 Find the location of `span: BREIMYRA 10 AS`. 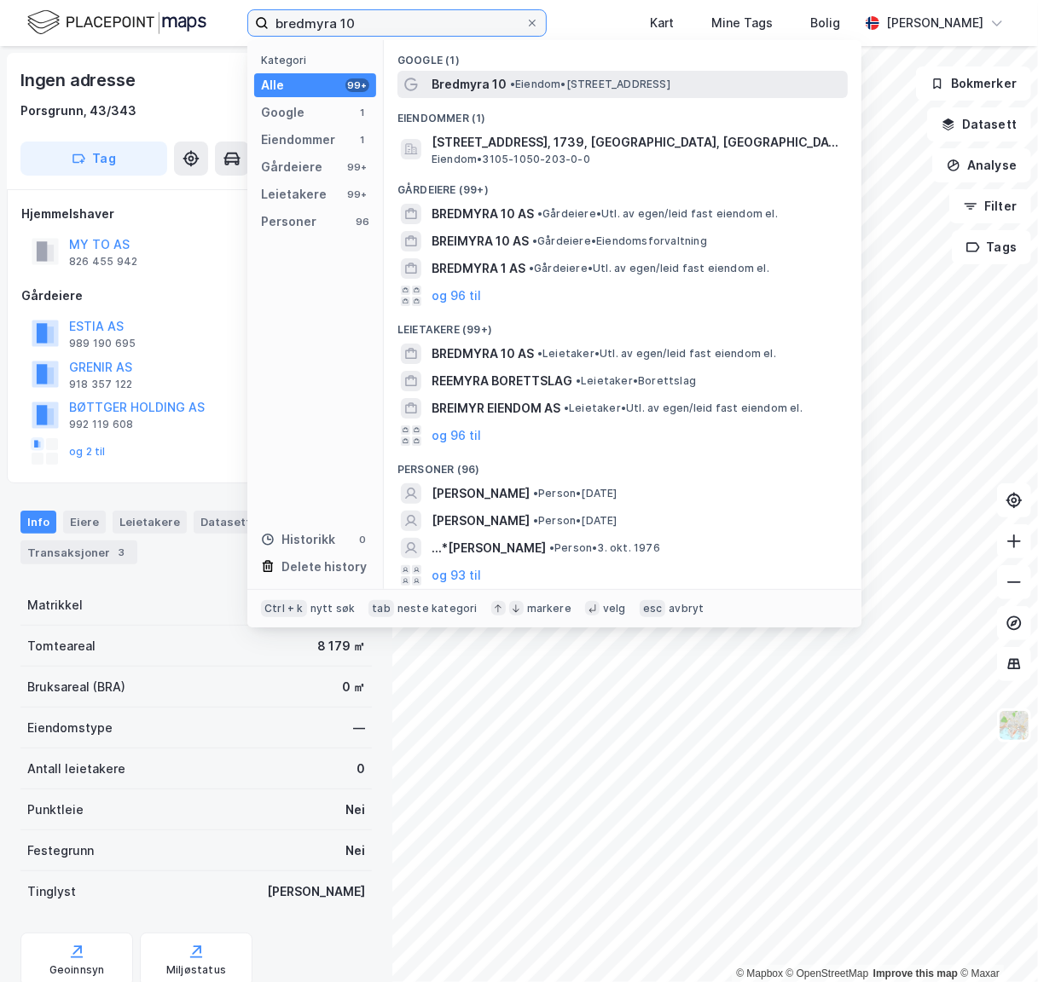

span: BREIMYRA 10 AS is located at coordinates (480, 241).